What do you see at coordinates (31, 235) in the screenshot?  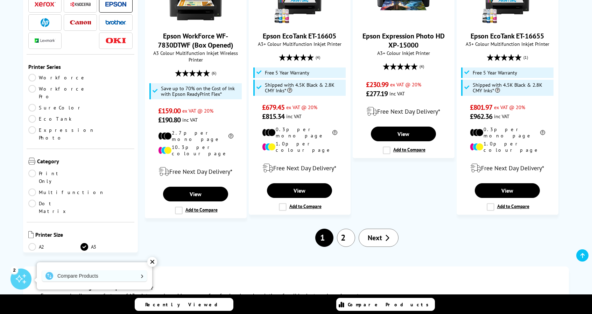 I see `img: Printer Size` at bounding box center [31, 235].